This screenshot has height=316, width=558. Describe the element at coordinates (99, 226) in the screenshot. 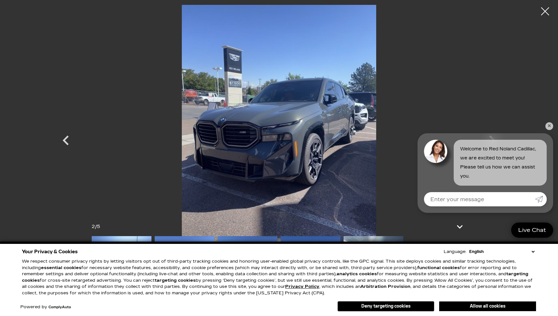

I see `span: 5` at that location.